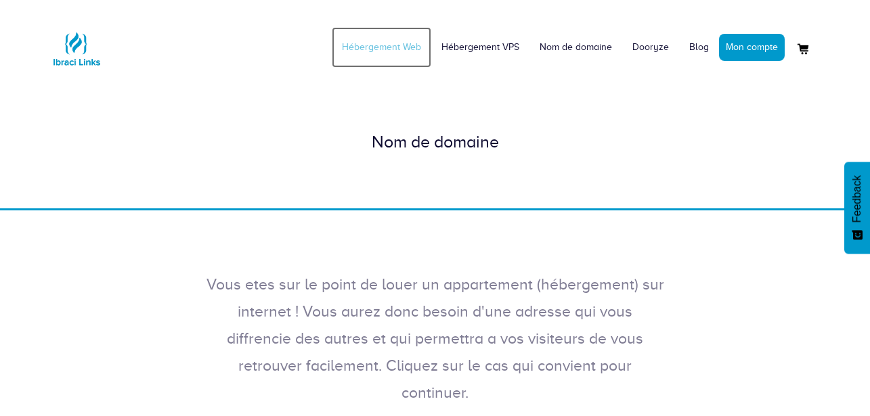 The image size is (870, 416). What do you see at coordinates (651, 47) in the screenshot?
I see `a: Dooryze` at bounding box center [651, 47].